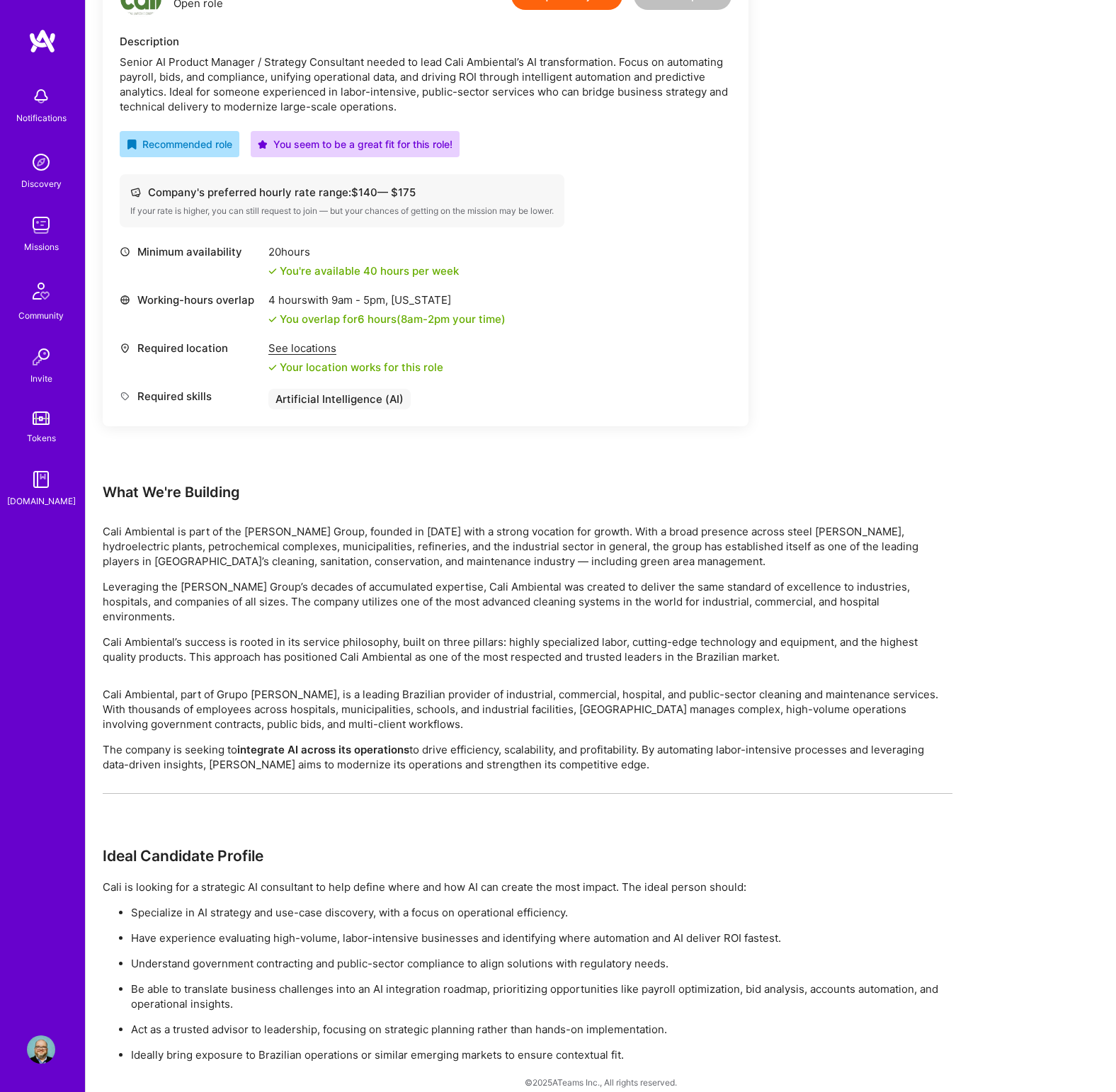  Describe the element at coordinates (41, 315) in the screenshot. I see `div: Community` at that location.